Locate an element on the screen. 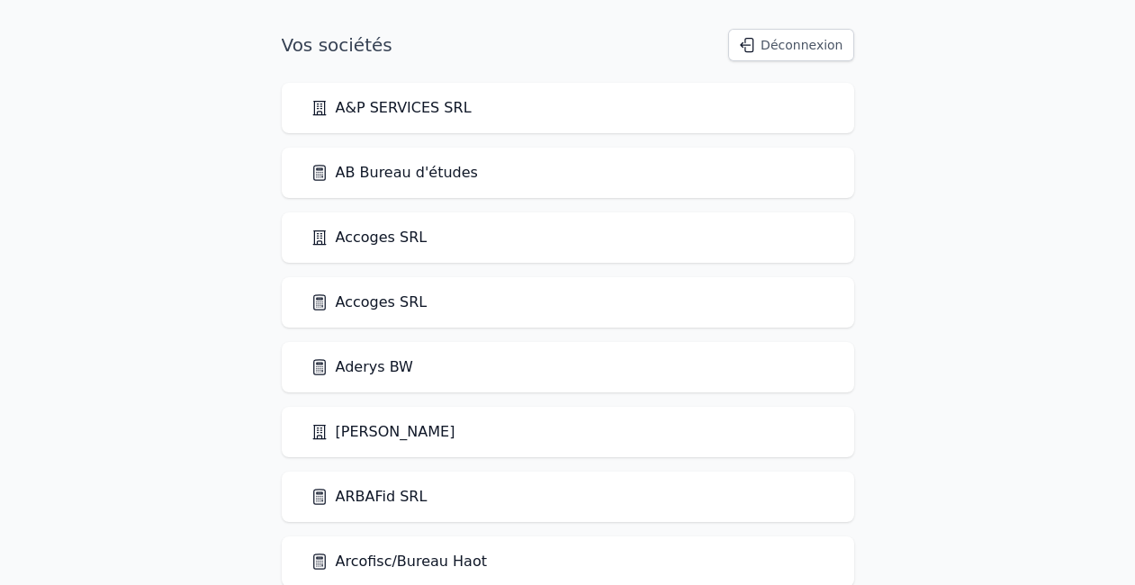  a: ARBAFid SRL is located at coordinates (369, 497).